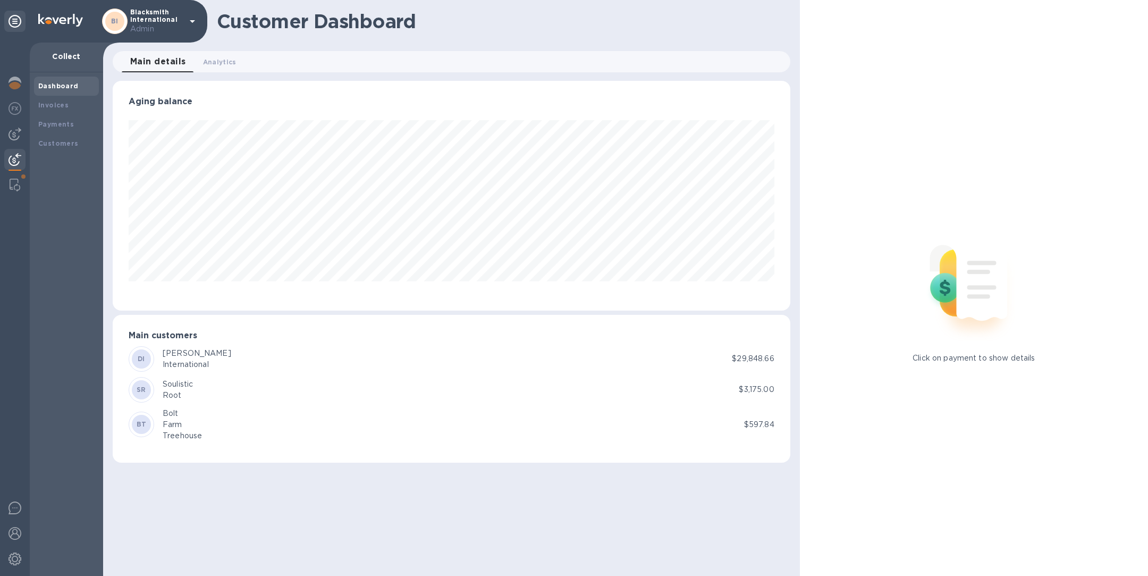  What do you see at coordinates (182, 424) in the screenshot?
I see `div: Farm` at bounding box center [182, 424].